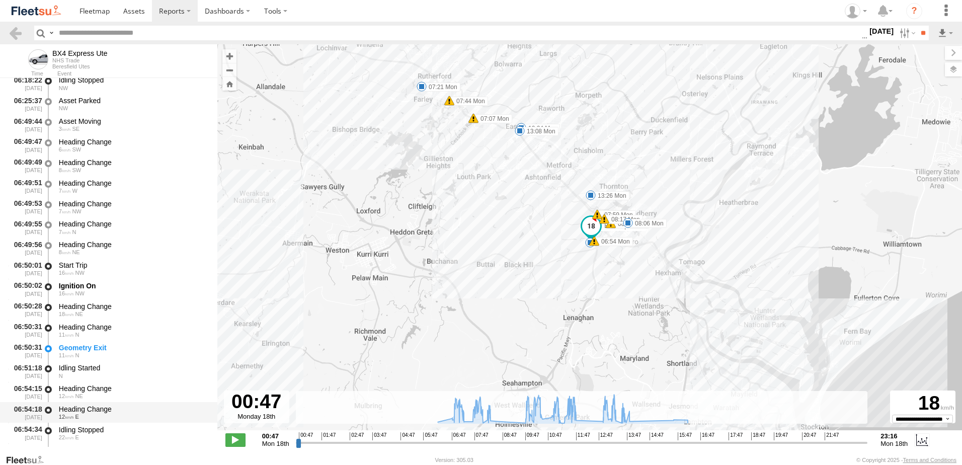 This screenshot has height=465, width=962. What do you see at coordinates (306, 436) in the screenshot?
I see `span: 00:47` at bounding box center [306, 436].